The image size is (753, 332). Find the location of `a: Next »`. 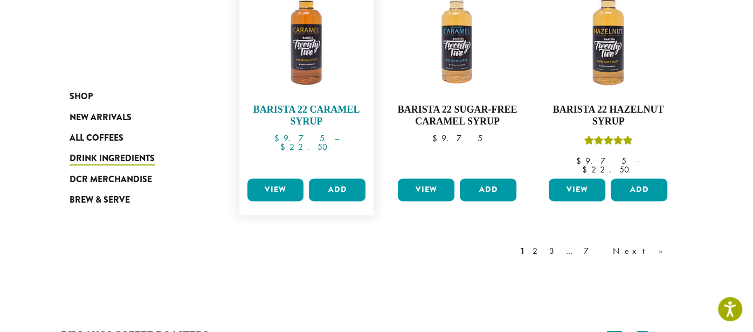

a: Next » is located at coordinates (642, 251).